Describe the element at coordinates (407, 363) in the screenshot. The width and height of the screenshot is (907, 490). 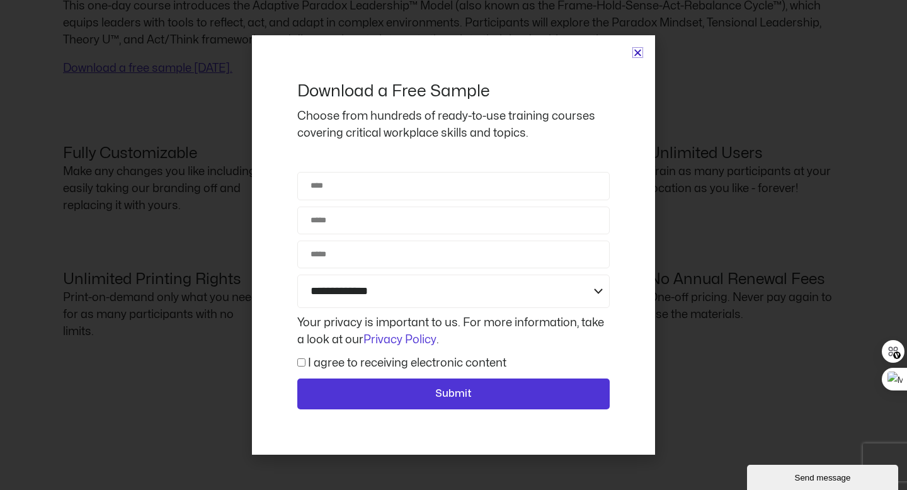
I see `label: I agree to receiving electronic content` at that location.